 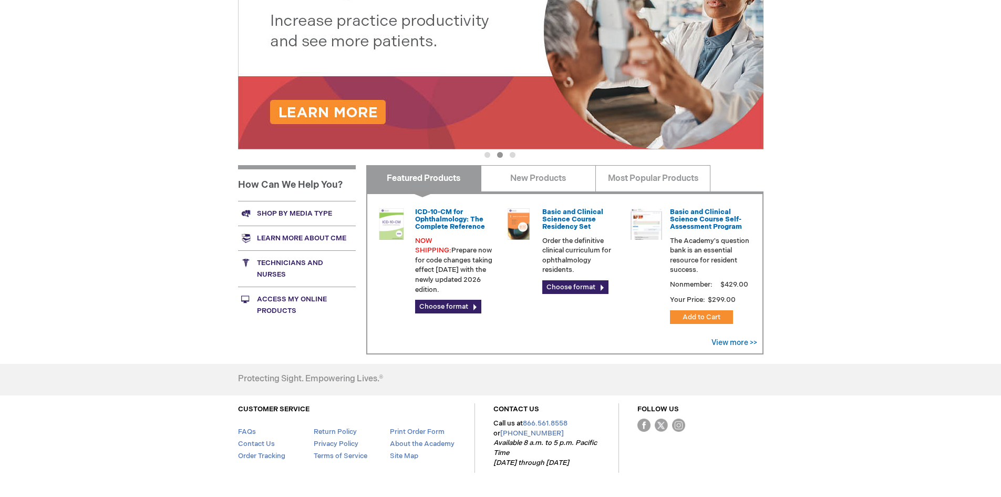 What do you see at coordinates (706, 219) in the screenshot?
I see `a: Basic and Clinical Science Course Self-Assessment Program` at bounding box center [706, 219].